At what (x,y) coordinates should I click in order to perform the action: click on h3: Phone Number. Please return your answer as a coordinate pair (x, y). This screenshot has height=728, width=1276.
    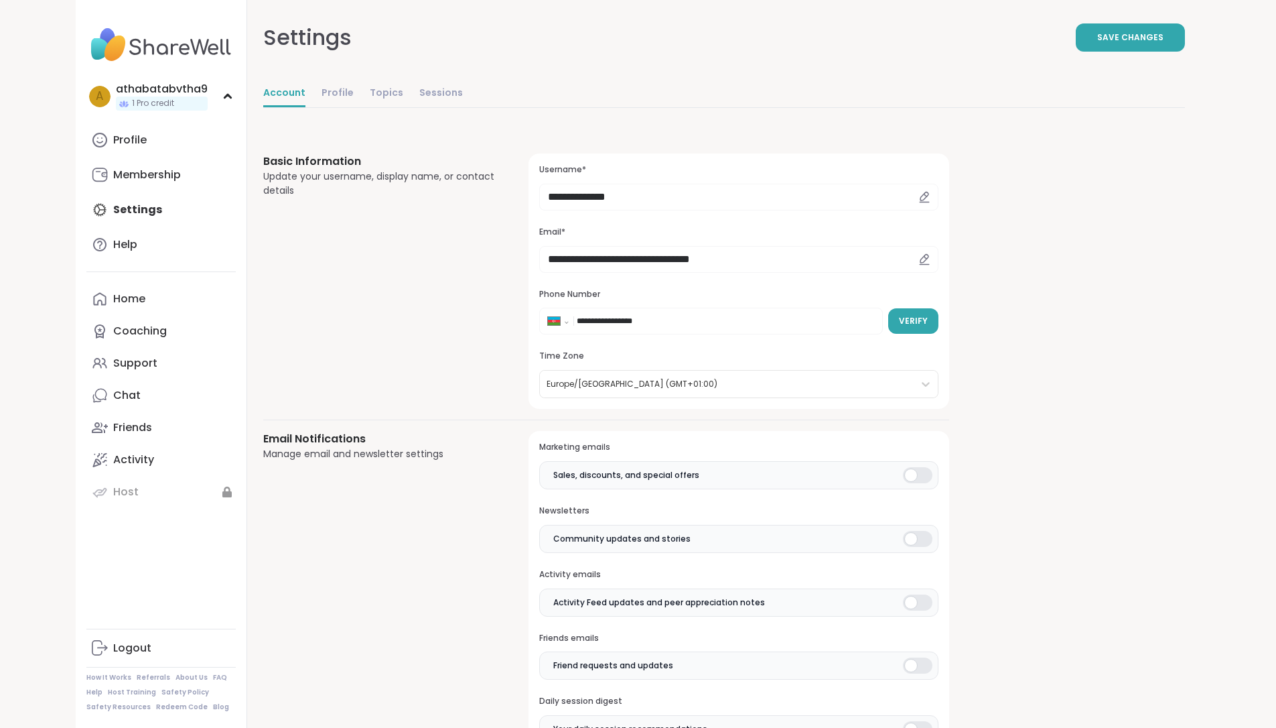
    Looking at the image, I should click on (738, 294).